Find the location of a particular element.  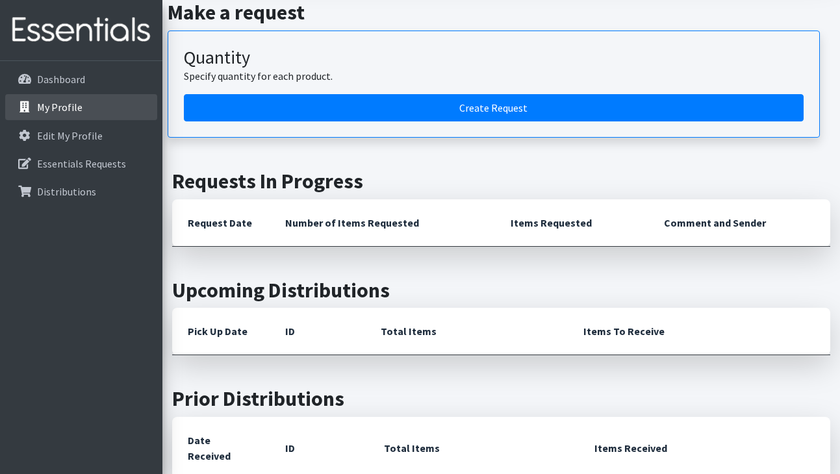

h3: Quantity is located at coordinates (494, 58).